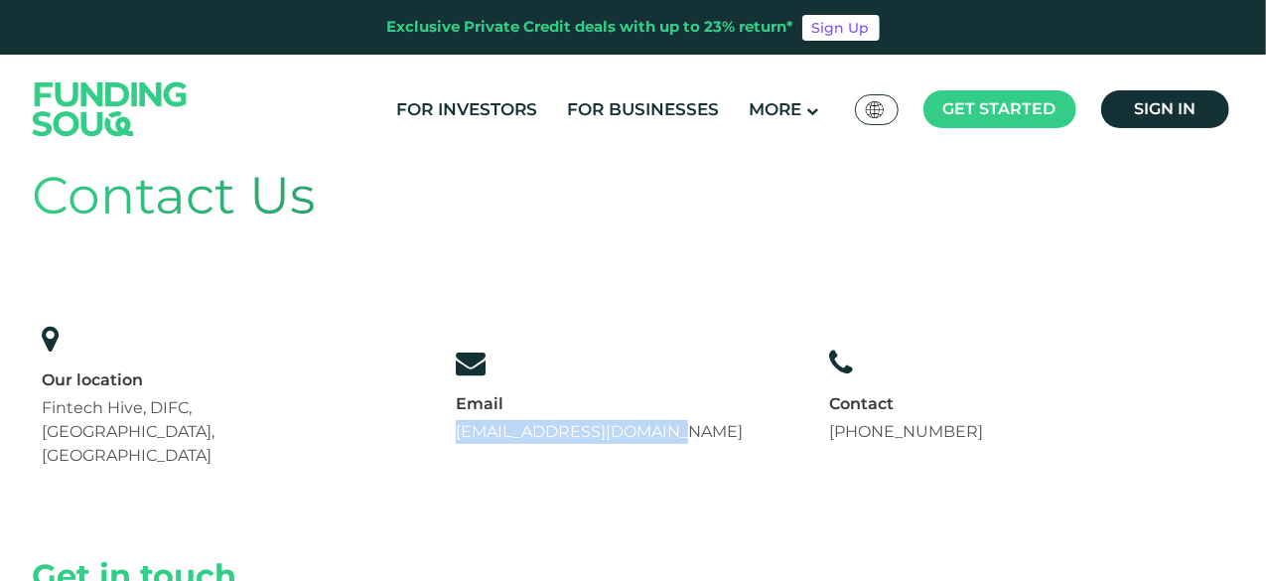 The width and height of the screenshot is (1266, 581). What do you see at coordinates (110, 108) in the screenshot?
I see `img: Logo` at bounding box center [110, 108].